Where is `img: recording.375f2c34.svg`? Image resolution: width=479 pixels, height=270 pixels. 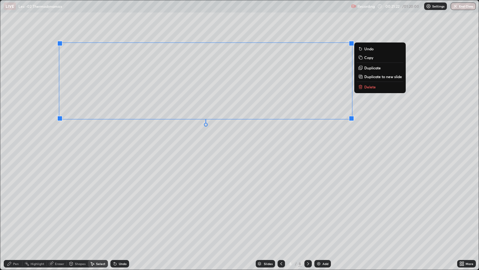
img: recording.375f2c34.svg is located at coordinates (354, 6).